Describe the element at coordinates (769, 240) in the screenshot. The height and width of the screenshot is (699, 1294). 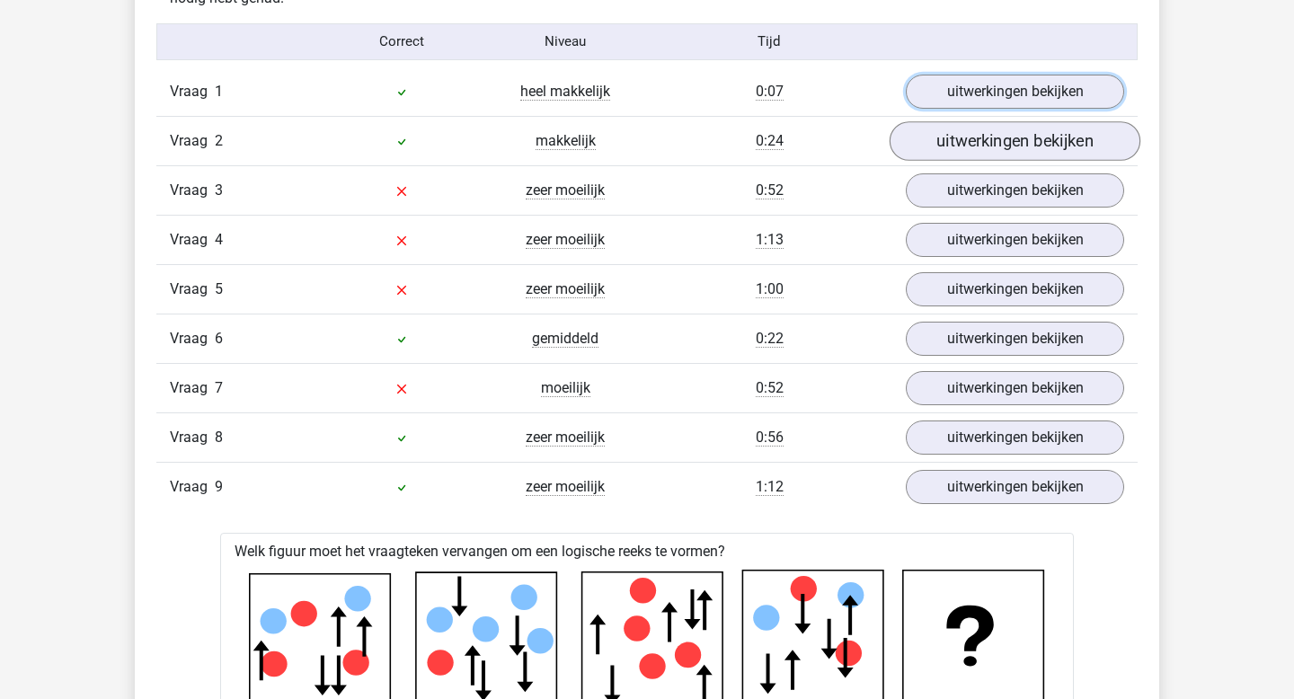
I see `span: 1:13` at that location.